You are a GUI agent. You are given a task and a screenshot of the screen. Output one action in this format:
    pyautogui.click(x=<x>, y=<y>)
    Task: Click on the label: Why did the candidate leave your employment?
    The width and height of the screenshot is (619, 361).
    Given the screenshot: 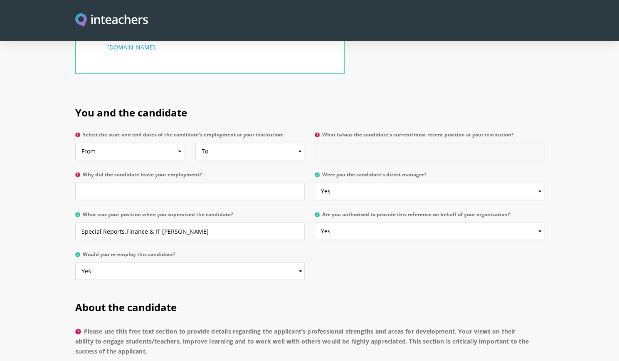 What is the action you would take?
    pyautogui.click(x=190, y=177)
    